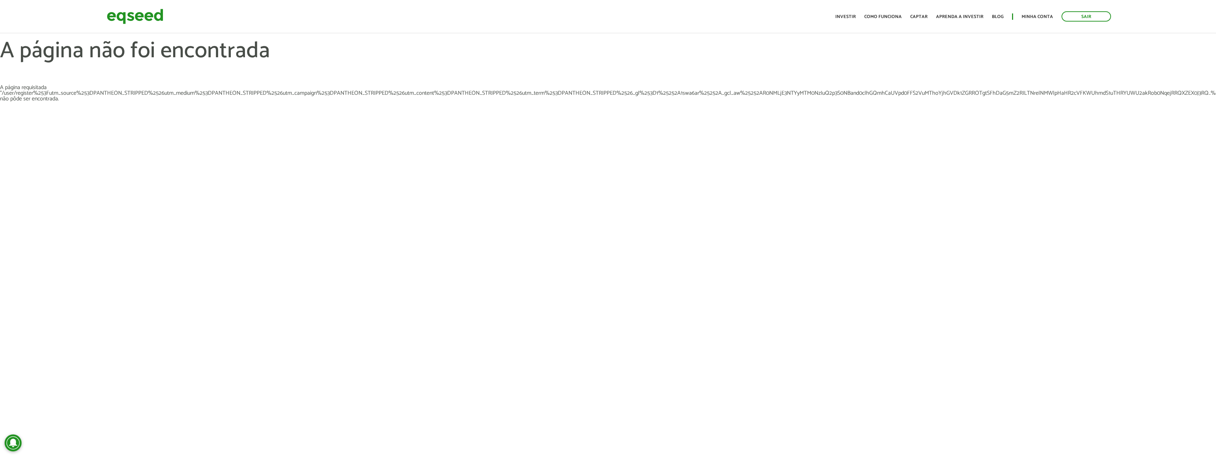  What do you see at coordinates (135, 16) in the screenshot?
I see `img: EqSeed` at bounding box center [135, 16].